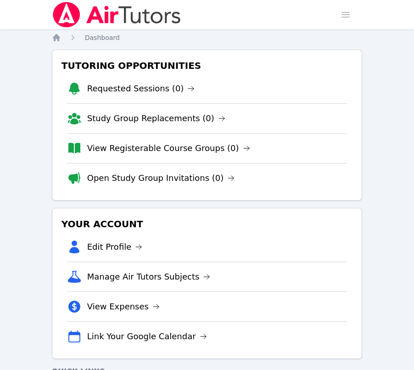 The height and width of the screenshot is (370, 414). I want to click on nav: Breadcrumb, so click(207, 38).